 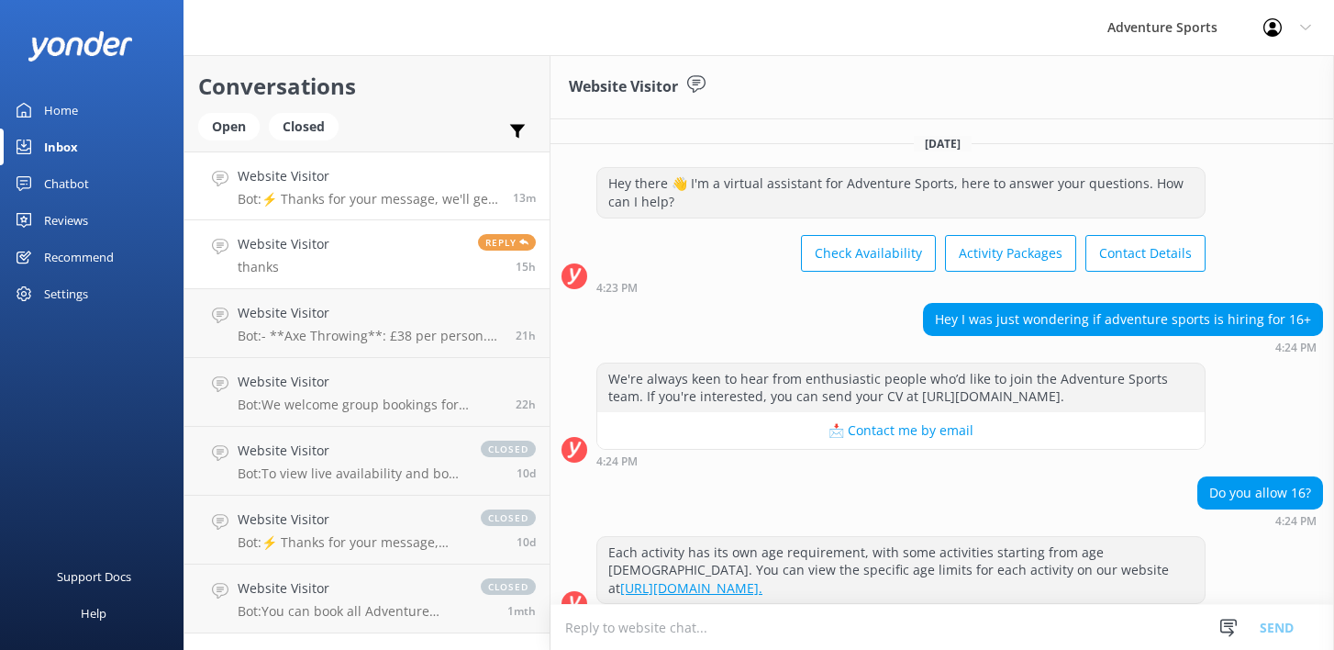 I want to click on p: Bot: We welcome group bookings for occasions like stag dos and can help tailor the experience to ..., so click(x=370, y=405).